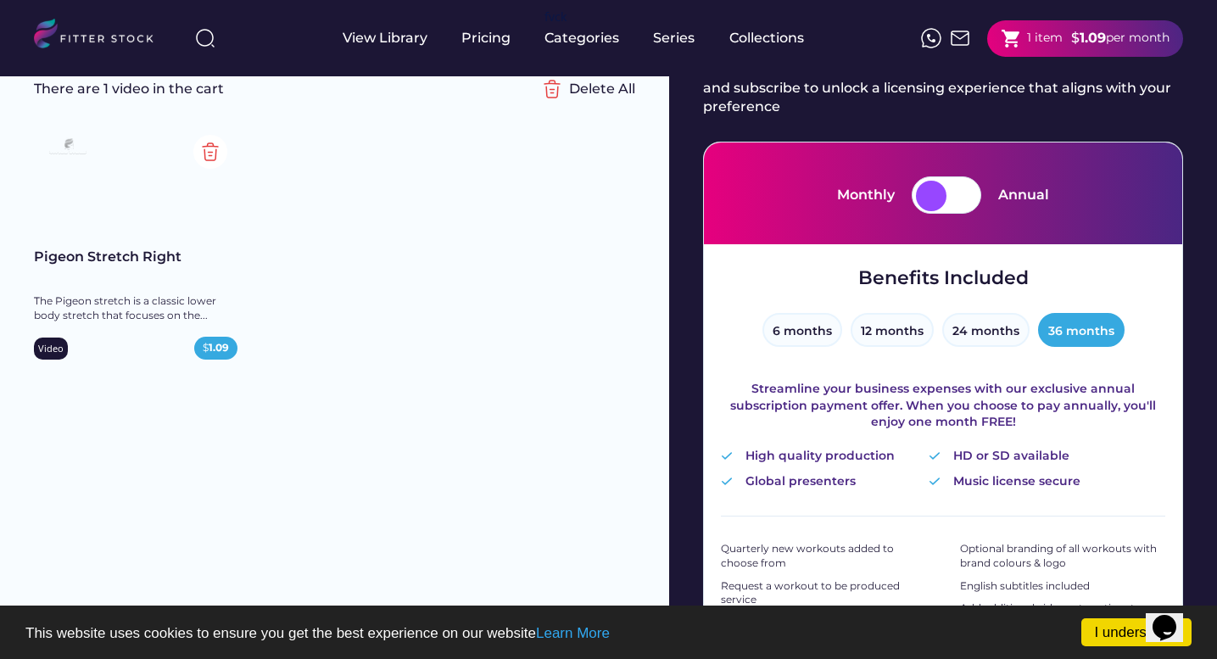 This screenshot has width=1217, height=659. Describe the element at coordinates (866, 195) in the screenshot. I see `div: Monthly` at that location.